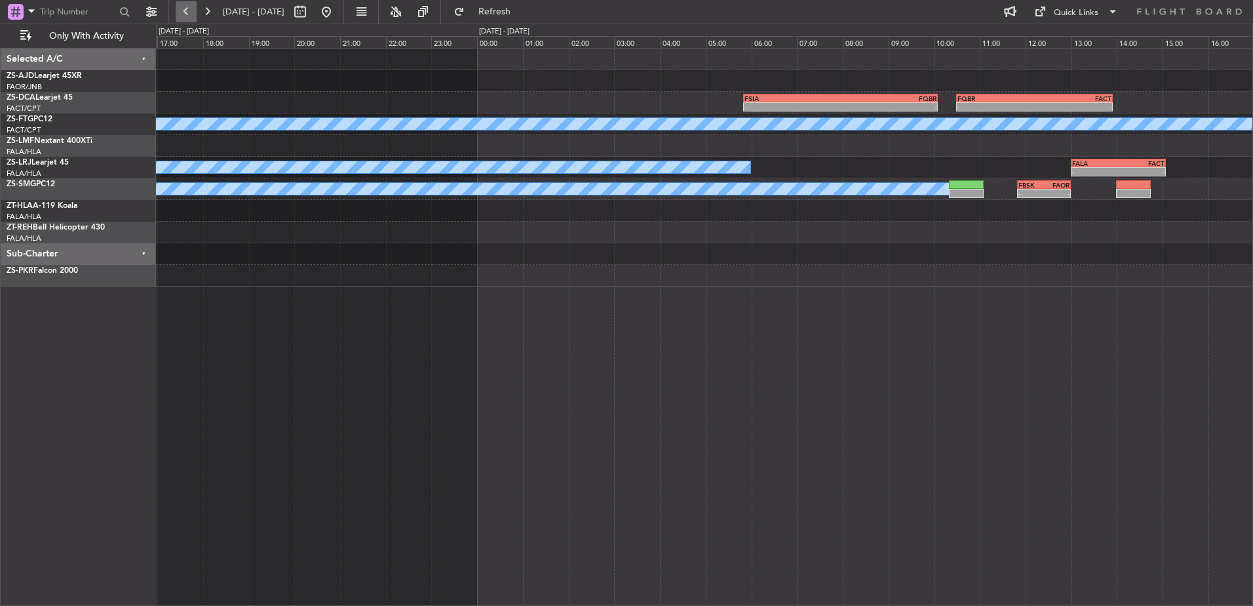 The image size is (1253, 606). Describe the element at coordinates (20, 141) in the screenshot. I see `span: ZS-LMF` at that location.